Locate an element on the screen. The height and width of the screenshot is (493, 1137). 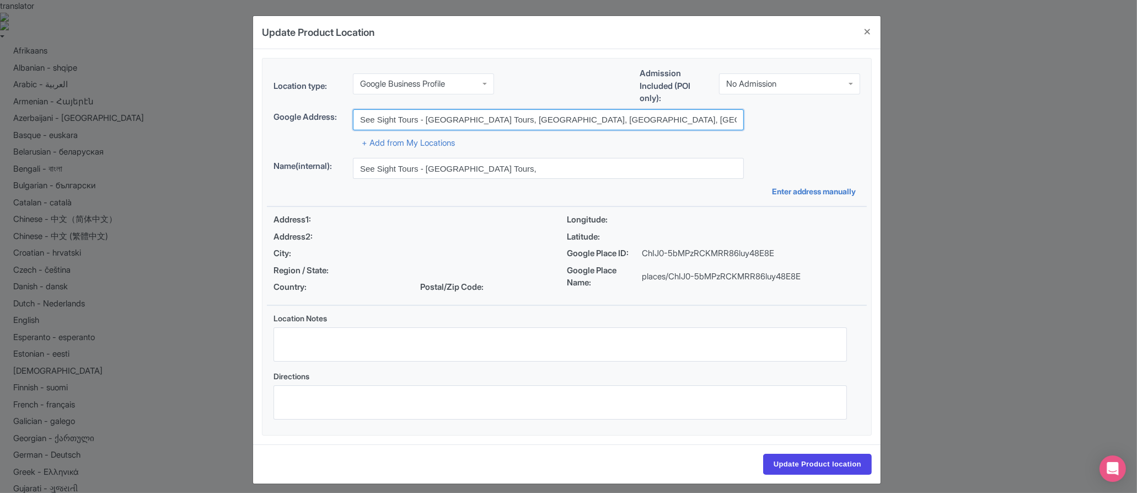
p: places/ChIJ0-5bMPzRCKMRR86luy48E8E is located at coordinates (721, 276).